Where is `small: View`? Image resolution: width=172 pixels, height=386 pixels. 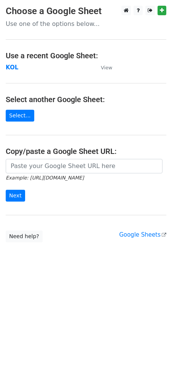 small: View is located at coordinates (107, 67).